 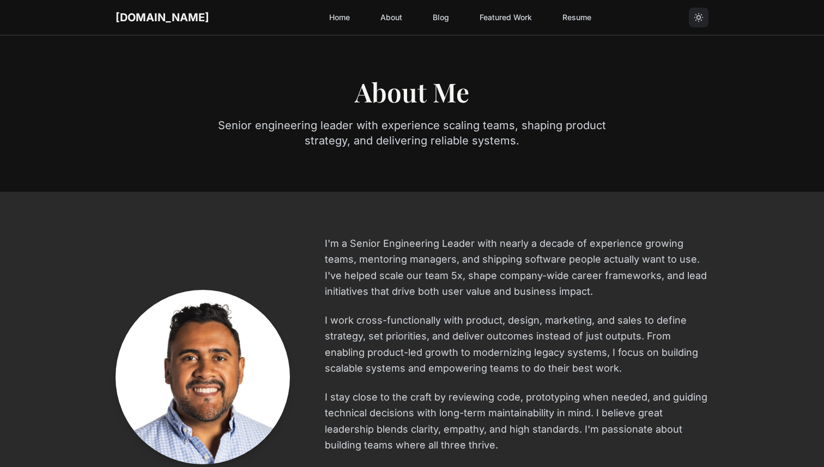 I want to click on p: Senior engineering leader with experience scaling teams, shaping product strategy, and delivering..., so click(x=412, y=133).